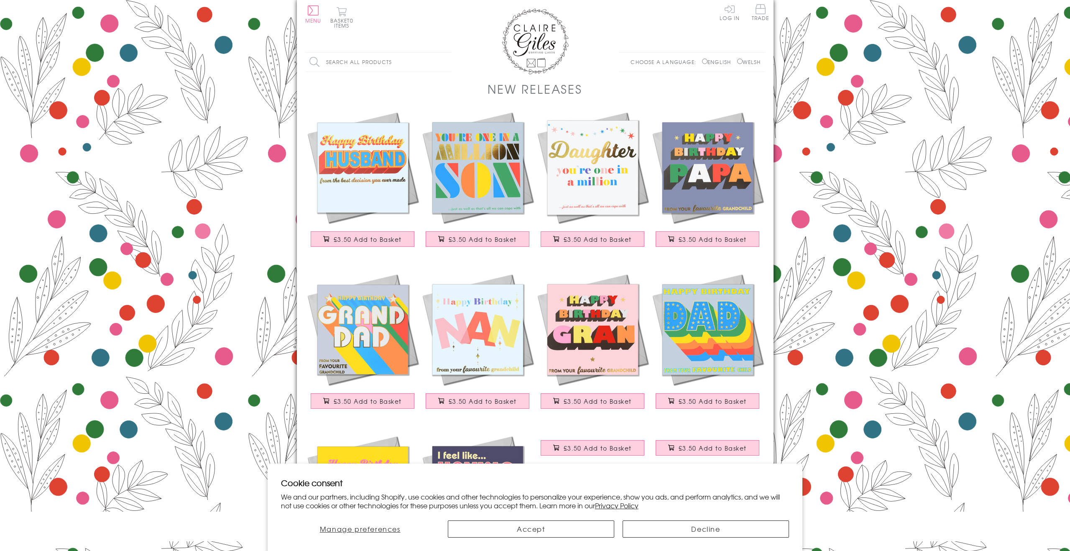  What do you see at coordinates (313, 14) in the screenshot?
I see `button: Menu` at bounding box center [313, 14].